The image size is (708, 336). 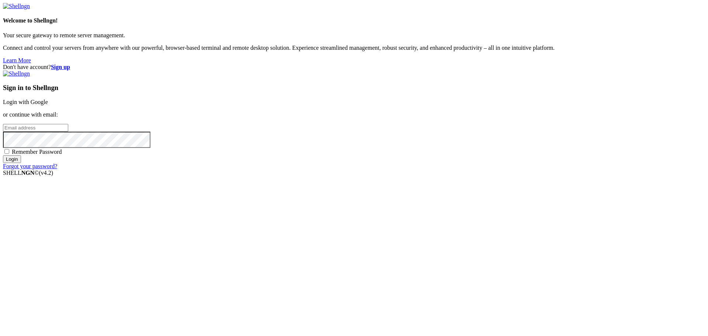 I want to click on a: Login with Google, so click(x=25, y=102).